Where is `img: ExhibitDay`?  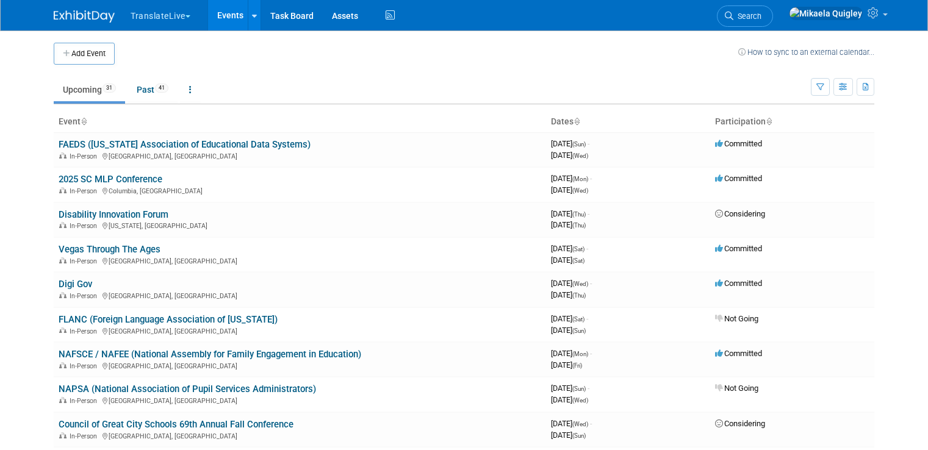 img: ExhibitDay is located at coordinates (84, 16).